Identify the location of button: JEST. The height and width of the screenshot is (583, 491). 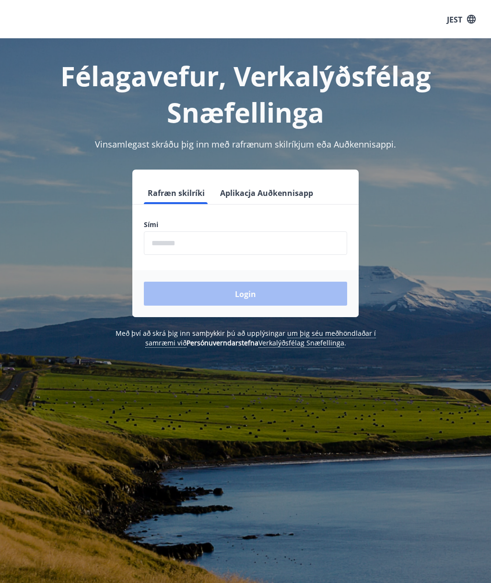
(461, 19).